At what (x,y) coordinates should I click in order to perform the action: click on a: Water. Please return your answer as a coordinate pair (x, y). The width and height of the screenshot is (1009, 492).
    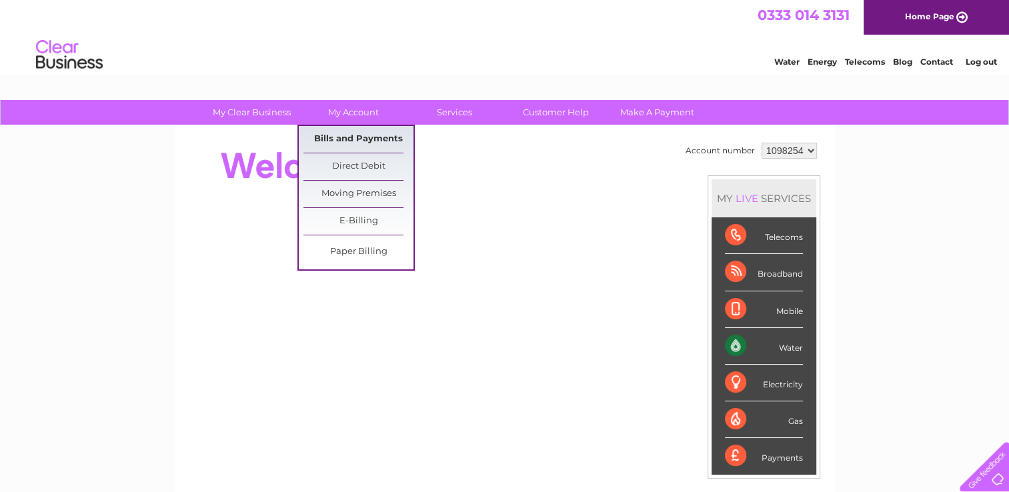
    Looking at the image, I should click on (787, 61).